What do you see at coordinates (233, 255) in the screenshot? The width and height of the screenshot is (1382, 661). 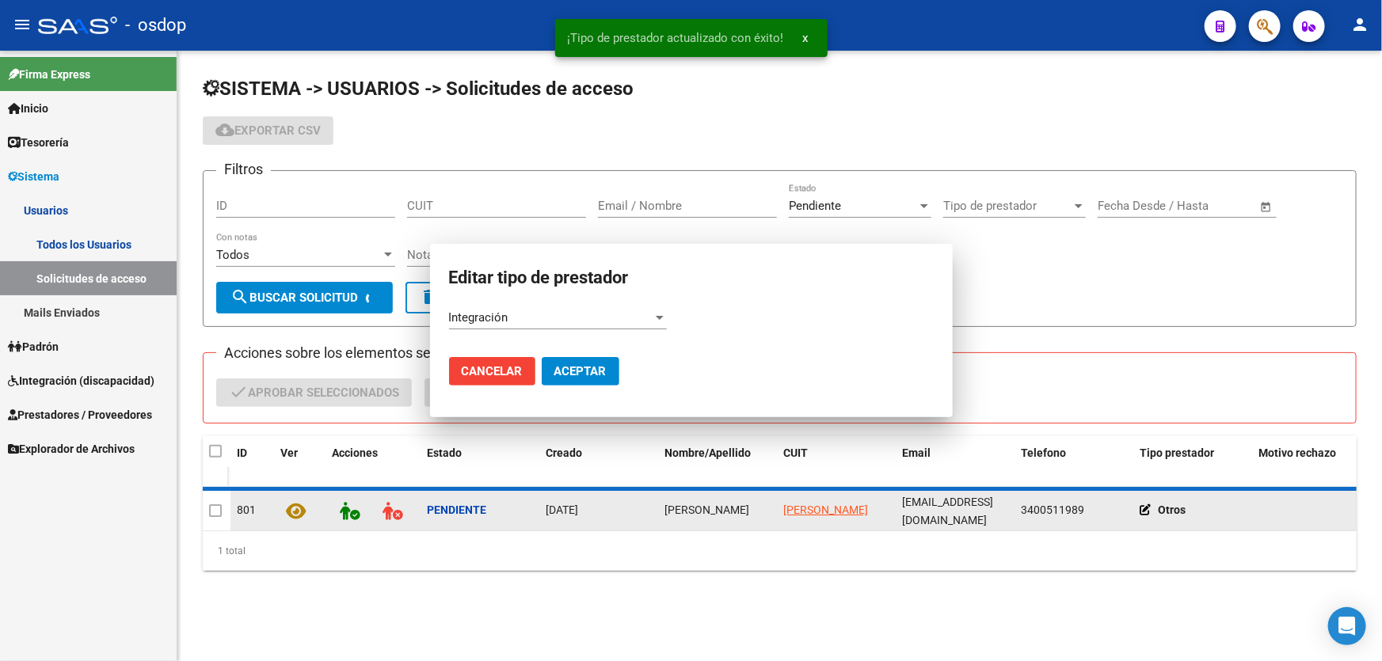 I see `span: Todos` at bounding box center [233, 255].